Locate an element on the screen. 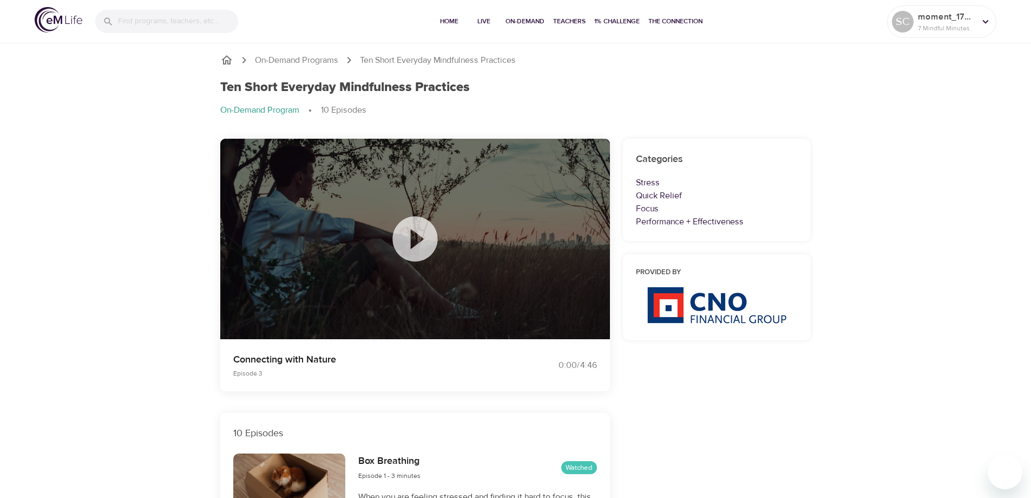  p: On-Demand Programs is located at coordinates (297, 60).